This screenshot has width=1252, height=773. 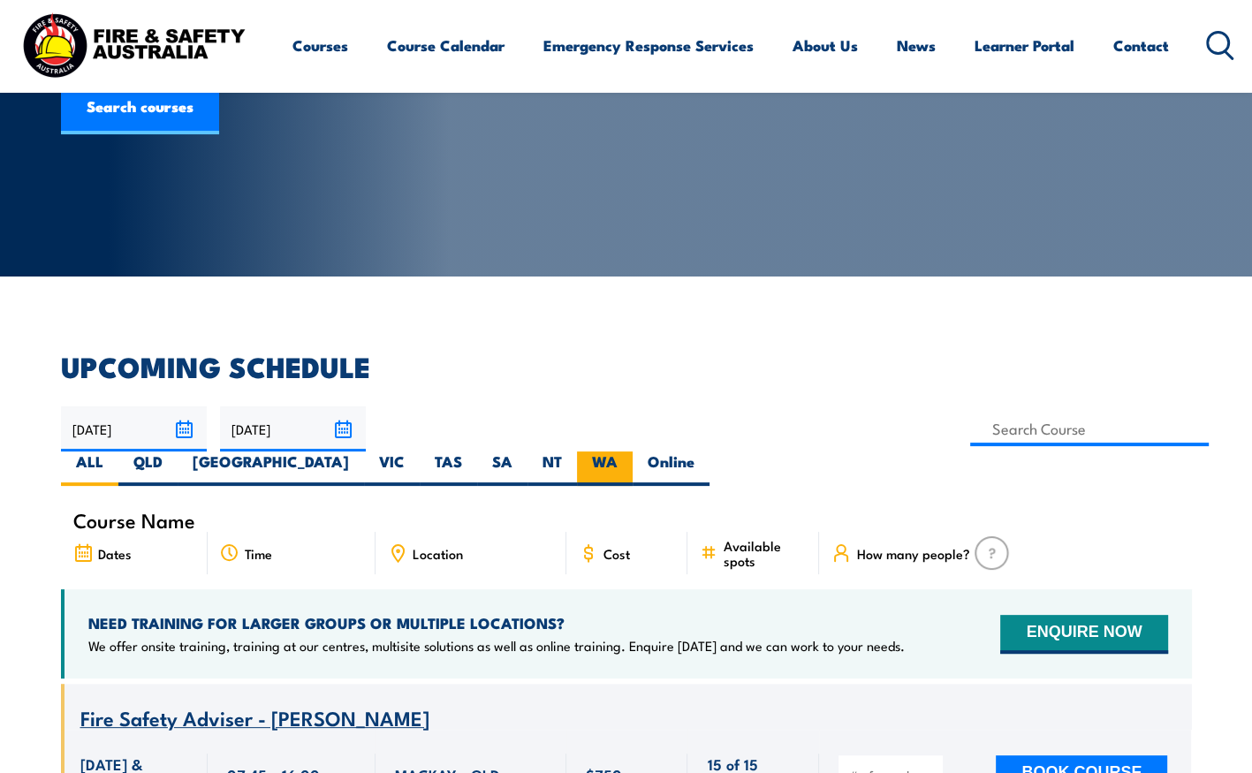 I want to click on h4: NEED TRAINING FOR LARGER GROUPS OR MULTIPLE LOCATIONS?, so click(x=497, y=623).